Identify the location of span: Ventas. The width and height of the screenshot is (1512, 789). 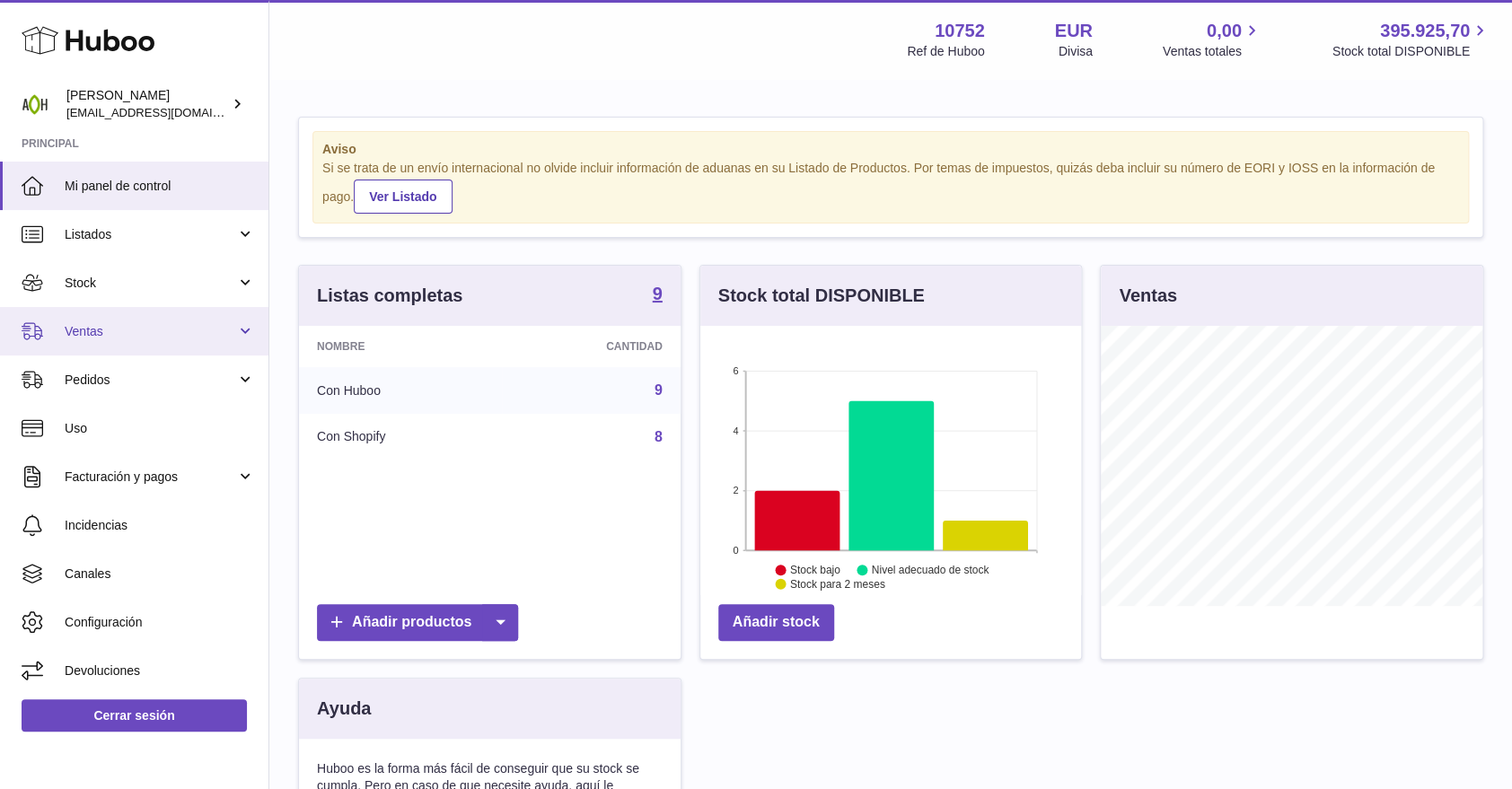
(150, 331).